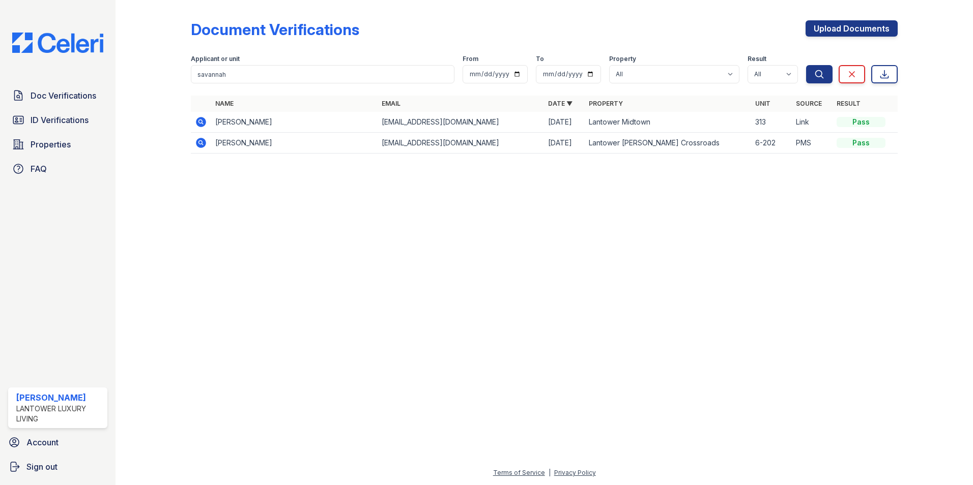  I want to click on td: Lantower Midtown, so click(668, 122).